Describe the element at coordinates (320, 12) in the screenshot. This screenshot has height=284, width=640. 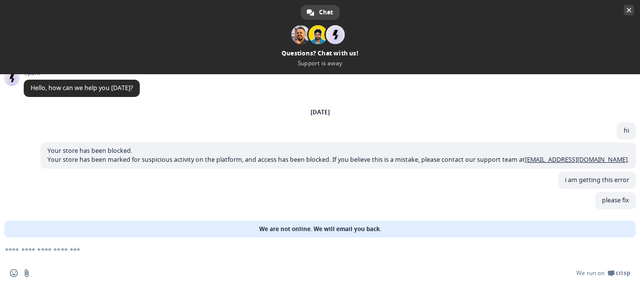
I see `div: Chat` at that location.